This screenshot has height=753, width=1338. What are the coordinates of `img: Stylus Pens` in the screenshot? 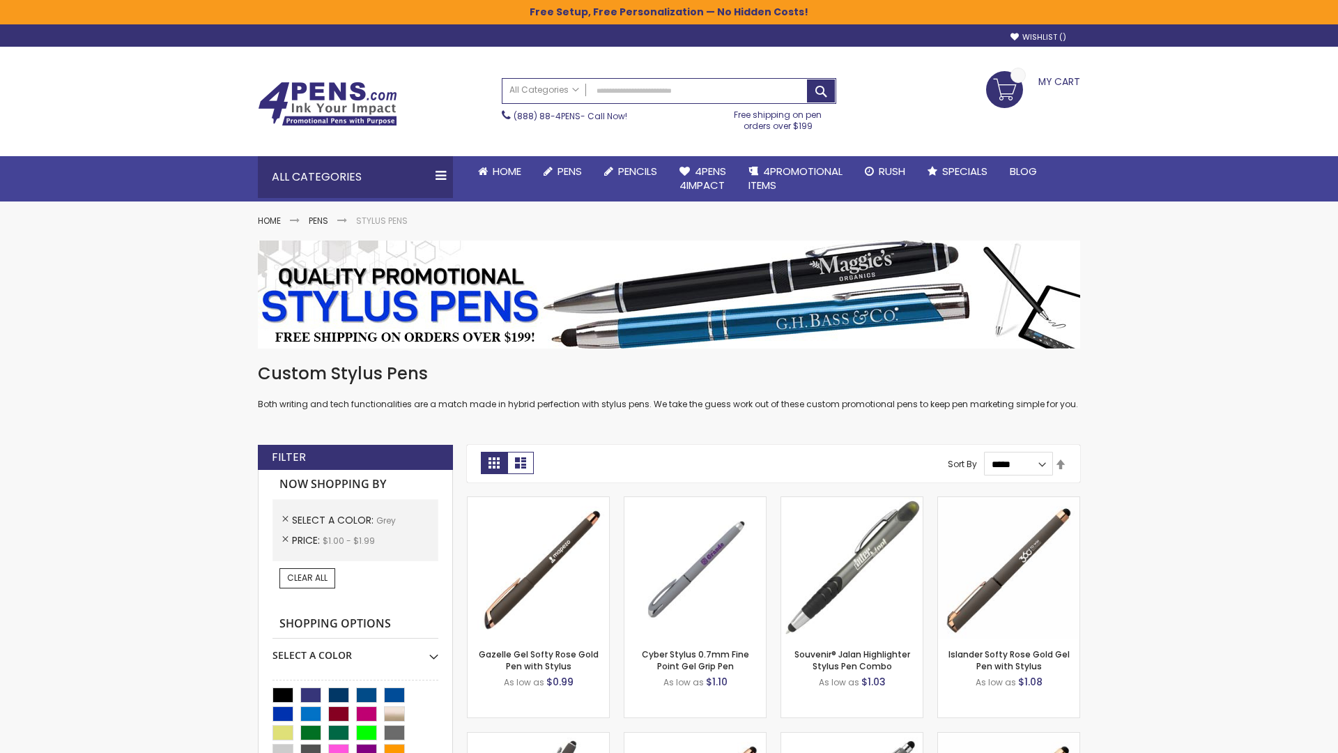 It's located at (669, 294).